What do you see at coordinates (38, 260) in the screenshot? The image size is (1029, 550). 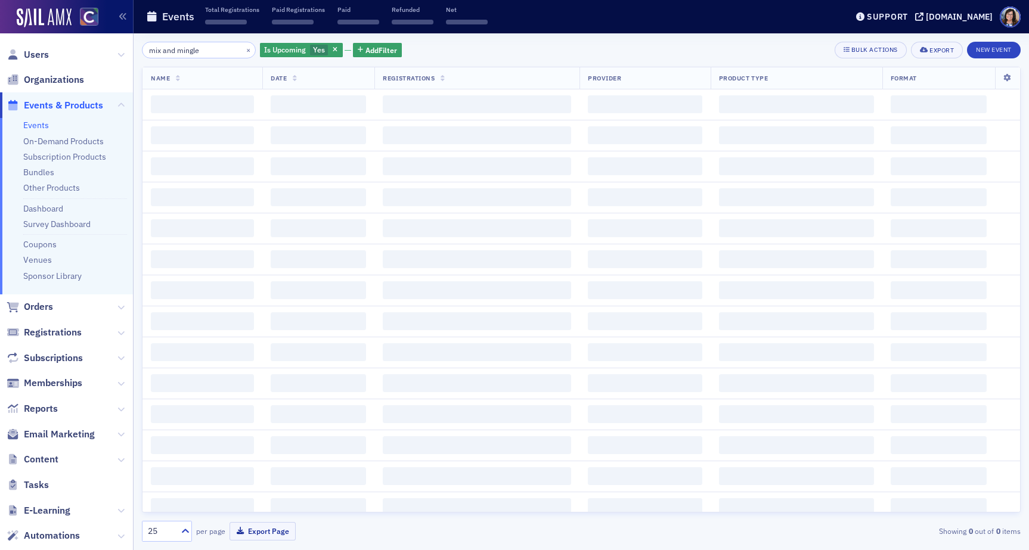 I see `a: Venues` at bounding box center [38, 260].